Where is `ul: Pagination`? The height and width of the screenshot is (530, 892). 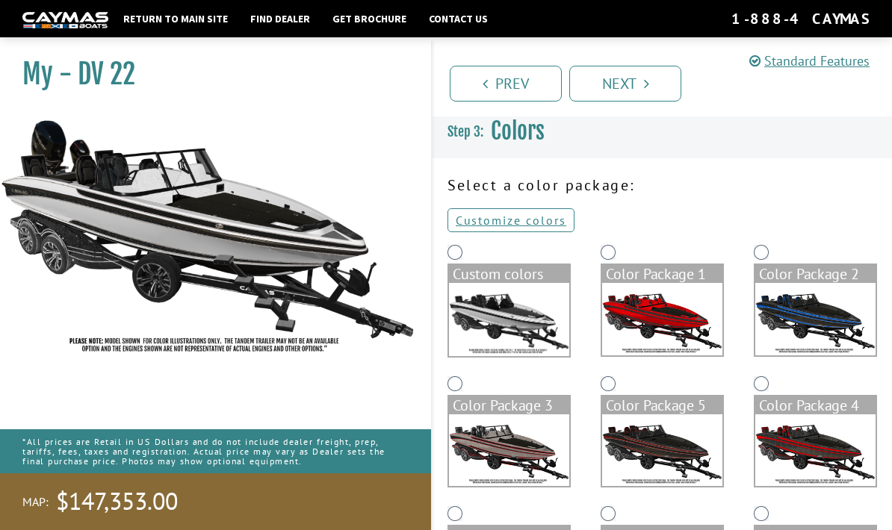 ul: Pagination is located at coordinates (669, 82).